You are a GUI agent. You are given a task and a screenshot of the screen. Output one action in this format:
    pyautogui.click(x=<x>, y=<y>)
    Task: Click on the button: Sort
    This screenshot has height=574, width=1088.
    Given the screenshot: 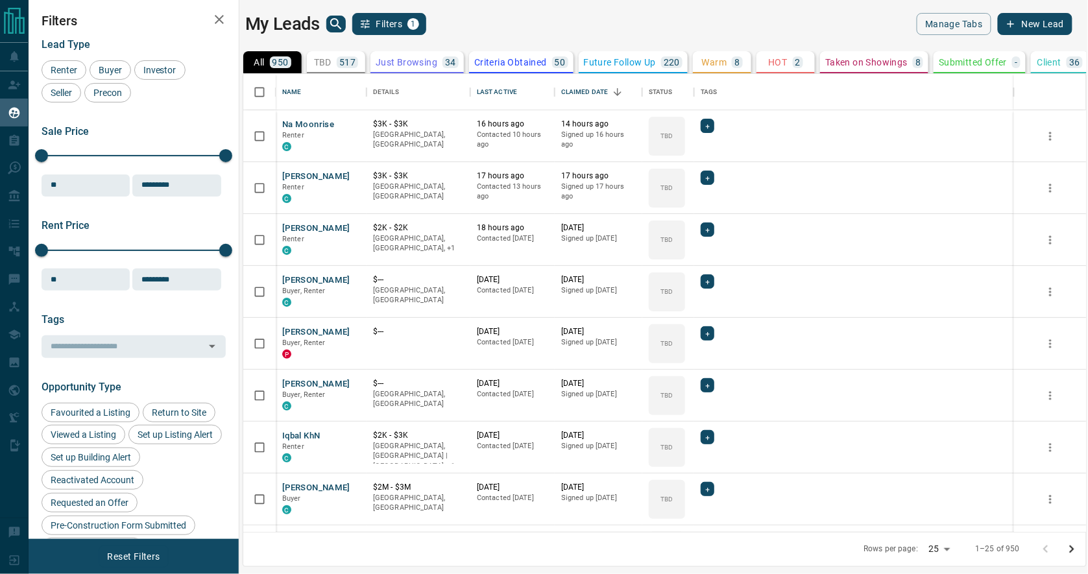 What is the action you would take?
    pyautogui.click(x=617, y=92)
    